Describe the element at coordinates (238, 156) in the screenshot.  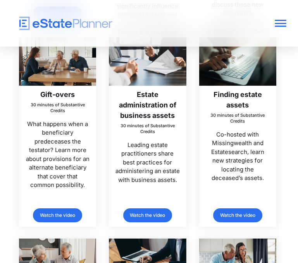
I see `p: Co-hosted with Missingwealth and Estatesearch, learn new strategies for locating the deceased’s a...` at that location.